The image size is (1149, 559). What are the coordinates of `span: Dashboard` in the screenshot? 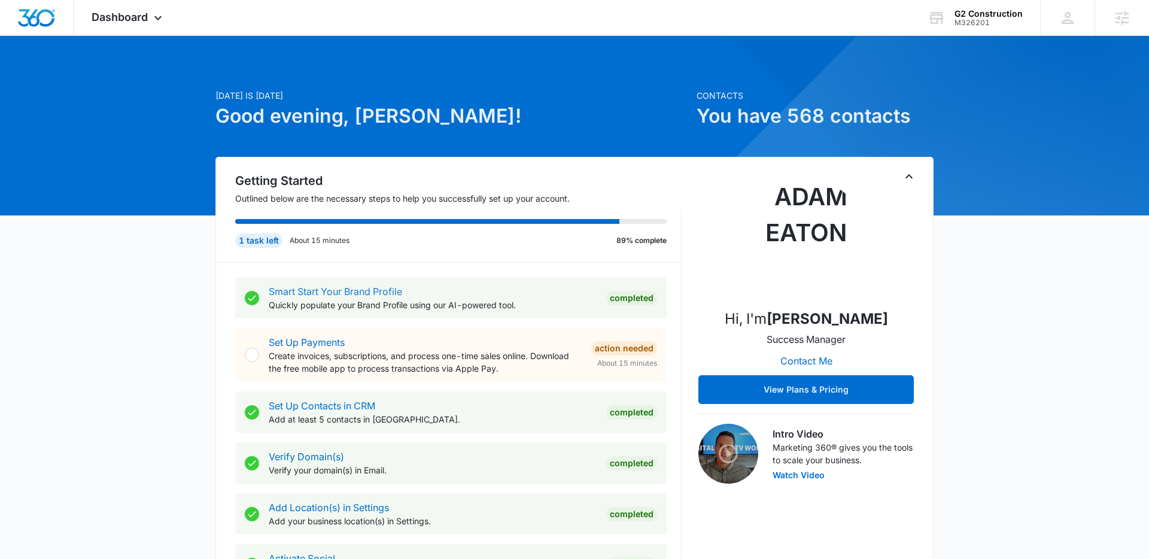 It's located at (120, 17).